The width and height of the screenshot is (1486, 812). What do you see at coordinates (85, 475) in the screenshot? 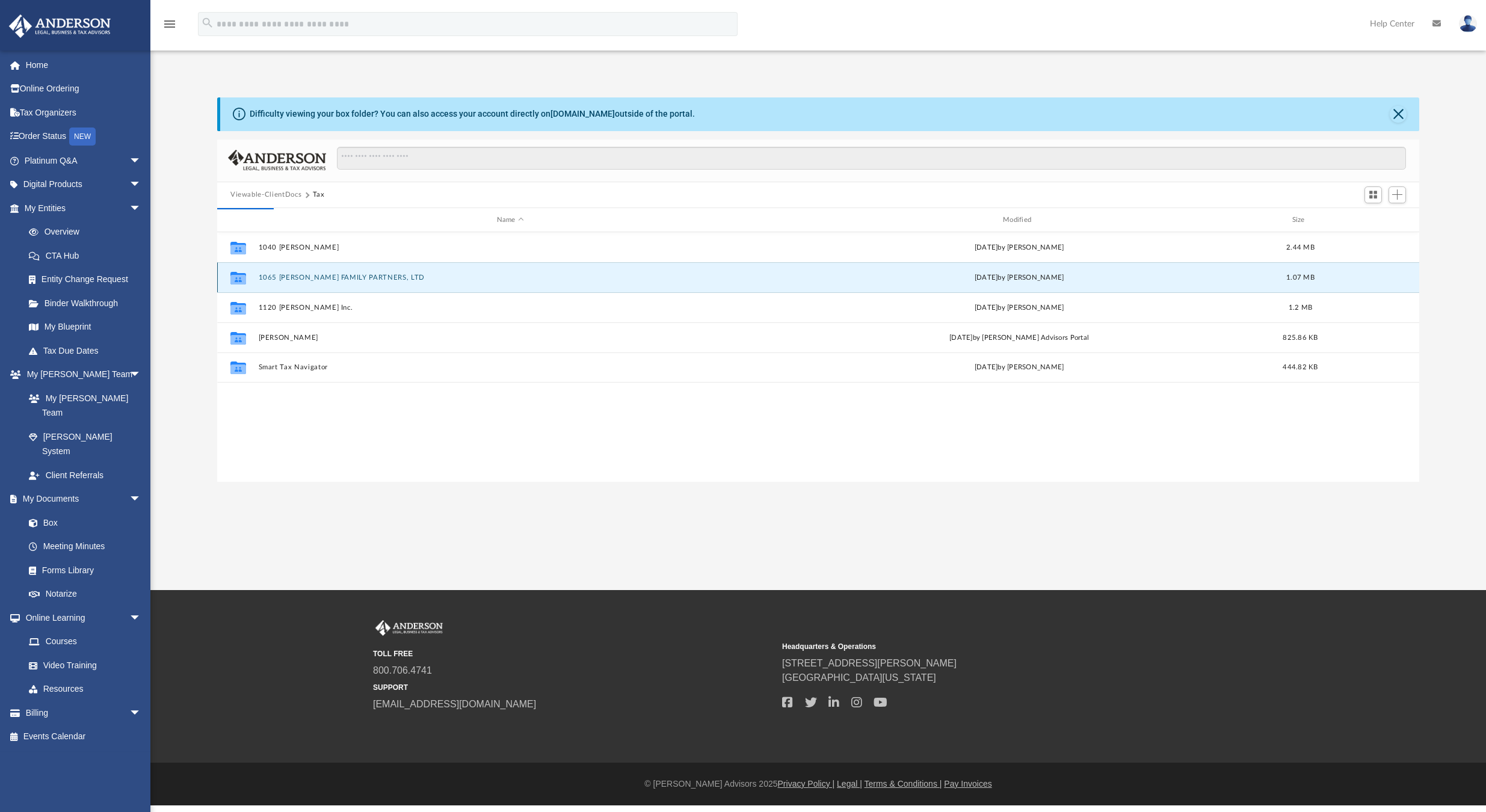
I see `a: Client Referrals` at bounding box center [85, 475].